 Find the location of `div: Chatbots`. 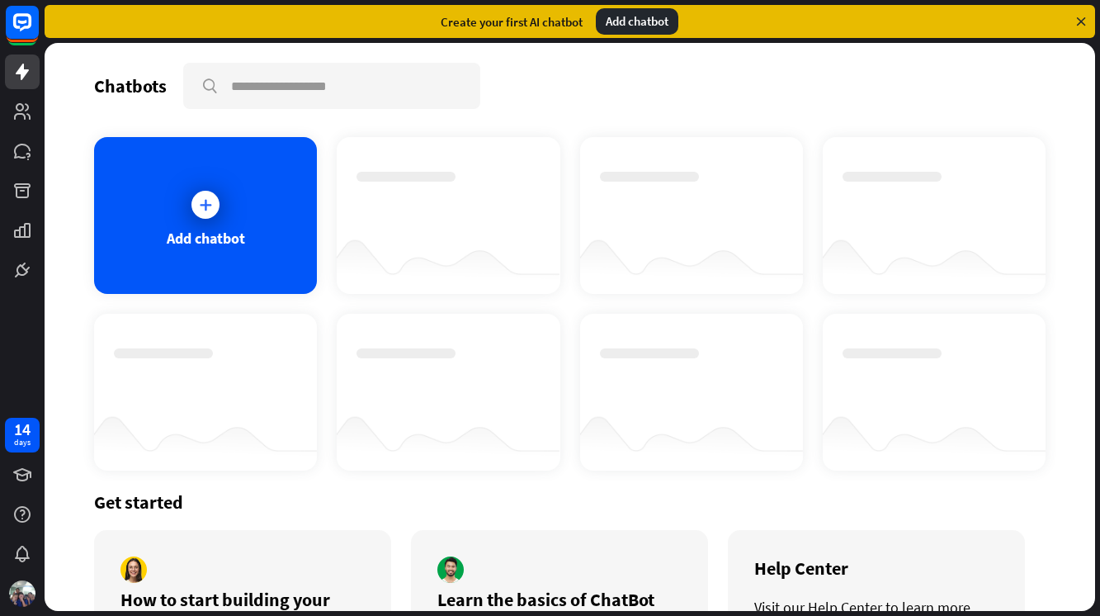

div: Chatbots is located at coordinates (130, 86).